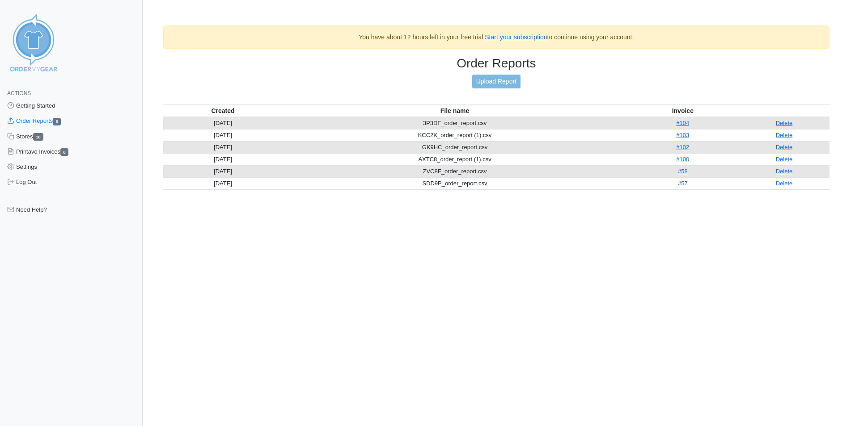 The height and width of the screenshot is (426, 855). Describe the element at coordinates (683, 111) in the screenshot. I see `th: Invoice` at that location.